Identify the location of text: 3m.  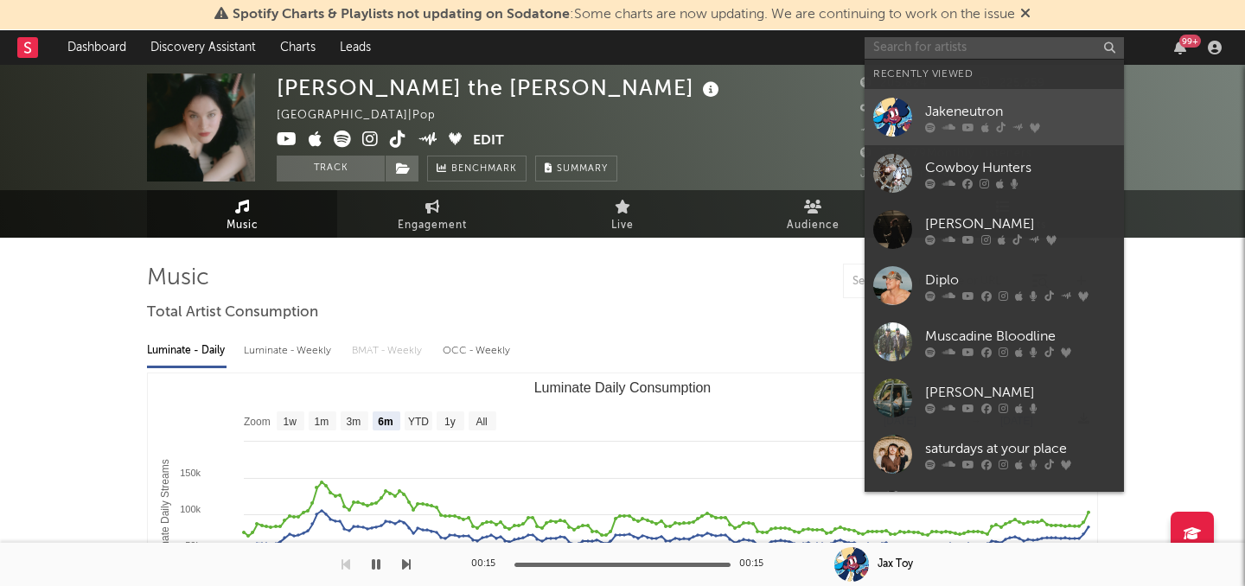
(354, 422).